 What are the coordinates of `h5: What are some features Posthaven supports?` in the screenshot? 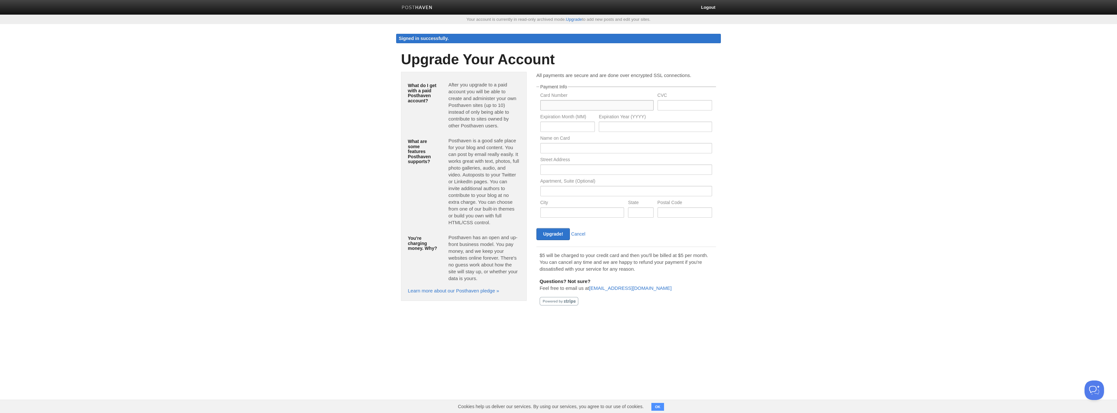 It's located at (423, 151).